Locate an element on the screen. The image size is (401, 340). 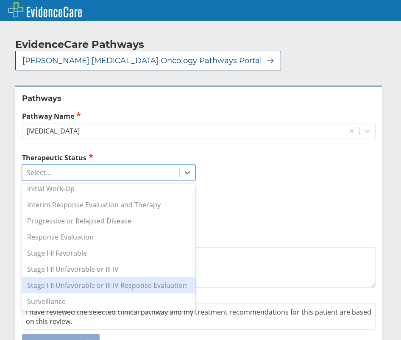
div: Stage I-II Favorable is located at coordinates (109, 253).